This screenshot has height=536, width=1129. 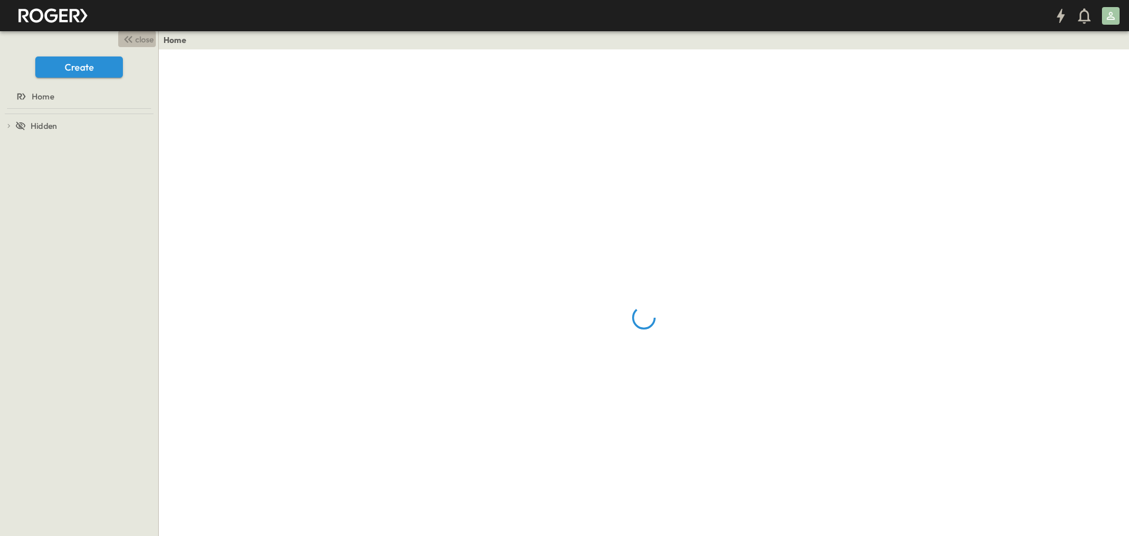 I want to click on nav: breadcrumbs, so click(x=178, y=40).